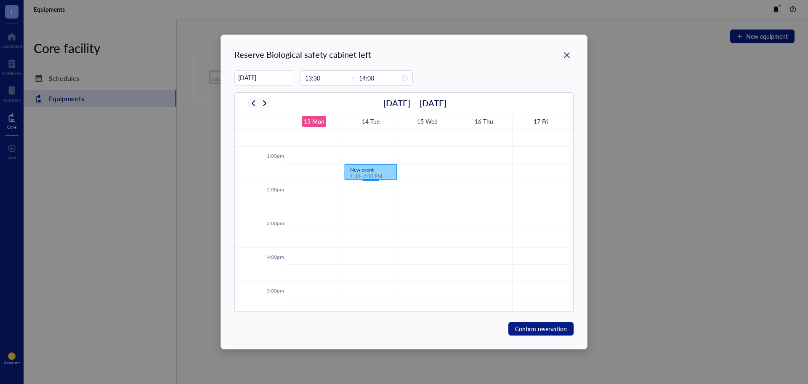 This screenshot has width=808, height=384. Describe the element at coordinates (371, 121) in the screenshot. I see `div: 14 Tue` at that location.